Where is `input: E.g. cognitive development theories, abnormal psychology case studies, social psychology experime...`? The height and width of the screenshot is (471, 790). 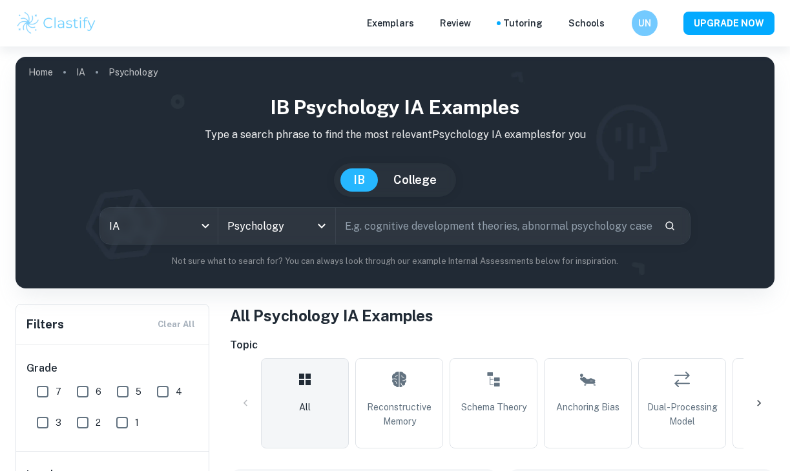
input: E.g. cognitive development theories, abnormal psychology case studies, social psychology experime... is located at coordinates (494, 226).